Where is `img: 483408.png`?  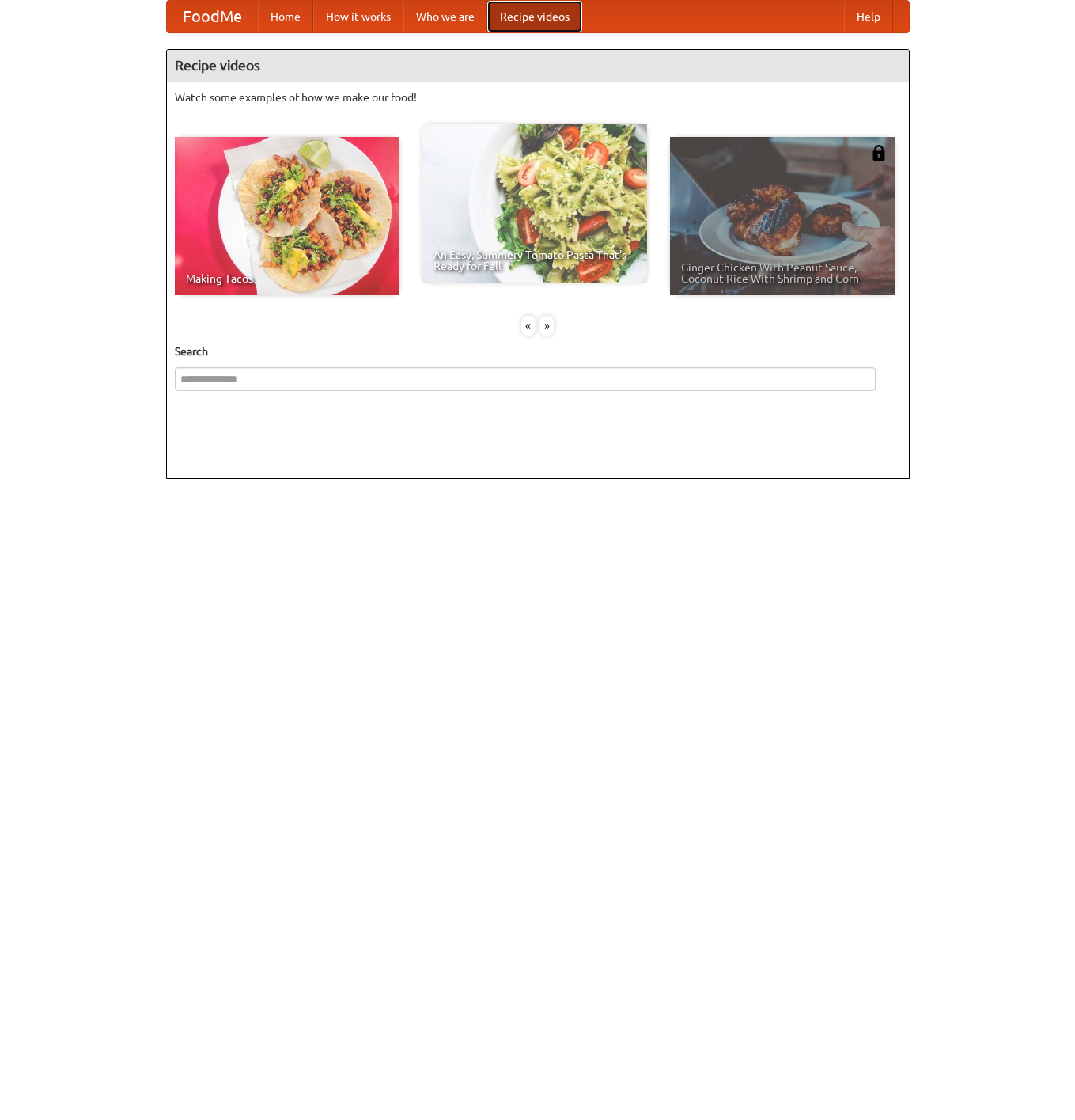
img: 483408.png is located at coordinates (879, 153).